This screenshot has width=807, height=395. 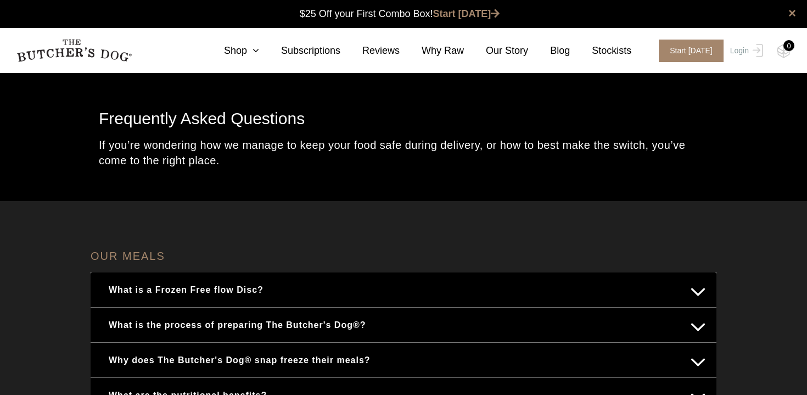 I want to click on a: Shop, so click(x=231, y=50).